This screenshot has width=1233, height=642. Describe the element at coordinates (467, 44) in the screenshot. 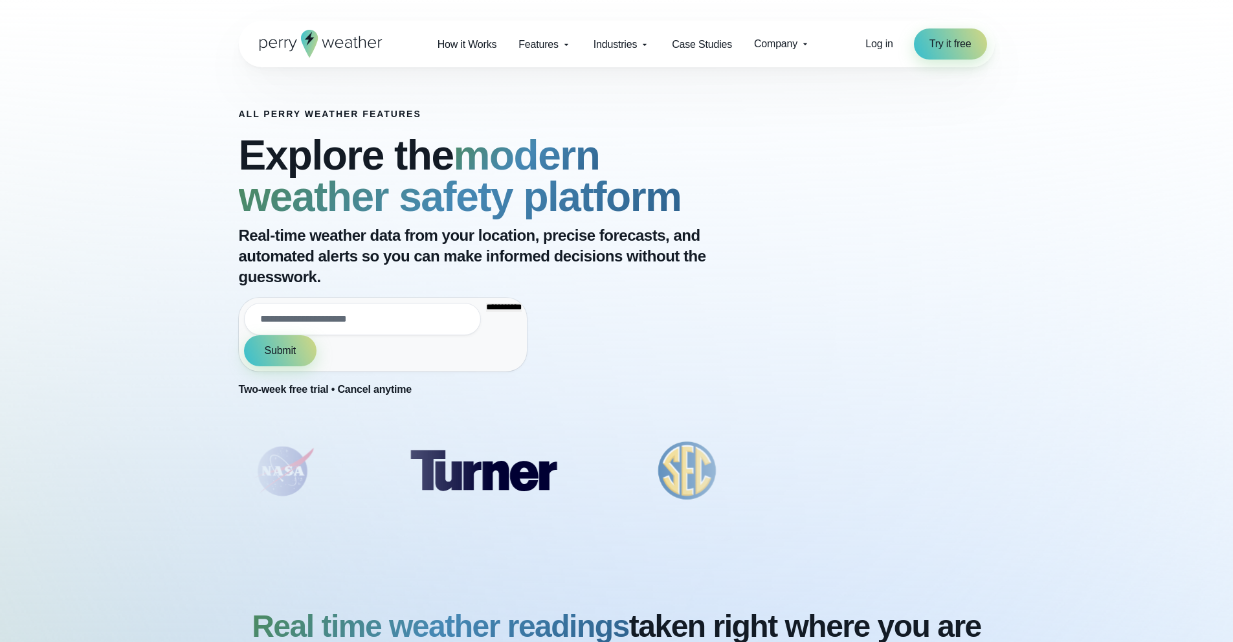

I see `a: How it Works` at that location.